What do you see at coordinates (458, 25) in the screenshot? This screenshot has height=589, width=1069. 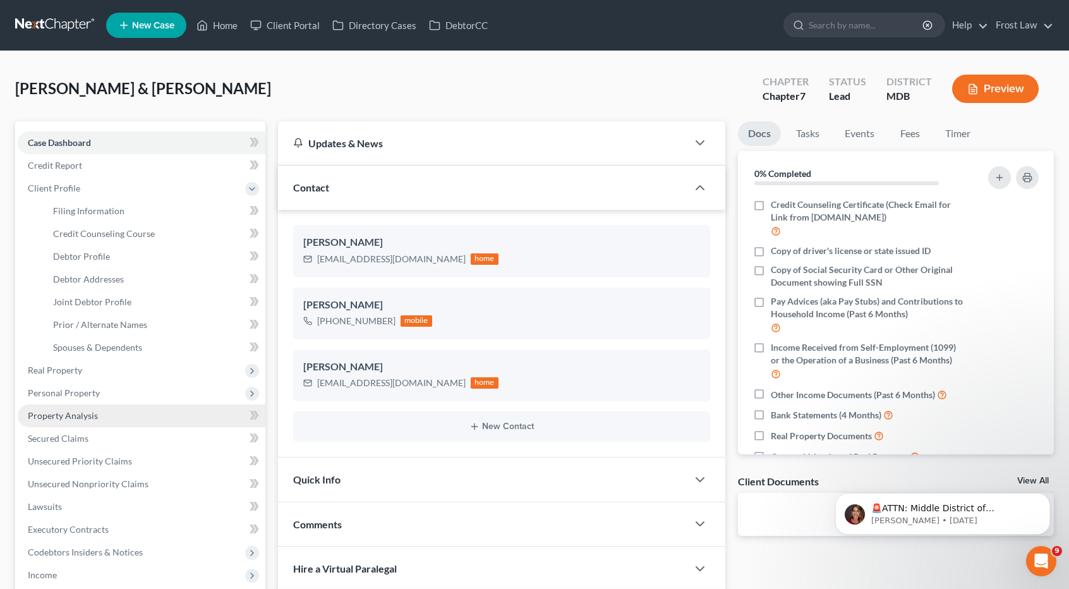 I see `a: DebtorCC` at bounding box center [458, 25].